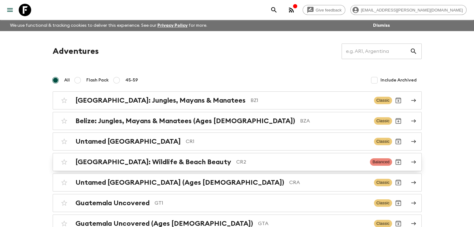 The width and height of the screenshot is (474, 227). Describe the element at coordinates (329, 183) in the screenshot. I see `p: CRA` at that location.